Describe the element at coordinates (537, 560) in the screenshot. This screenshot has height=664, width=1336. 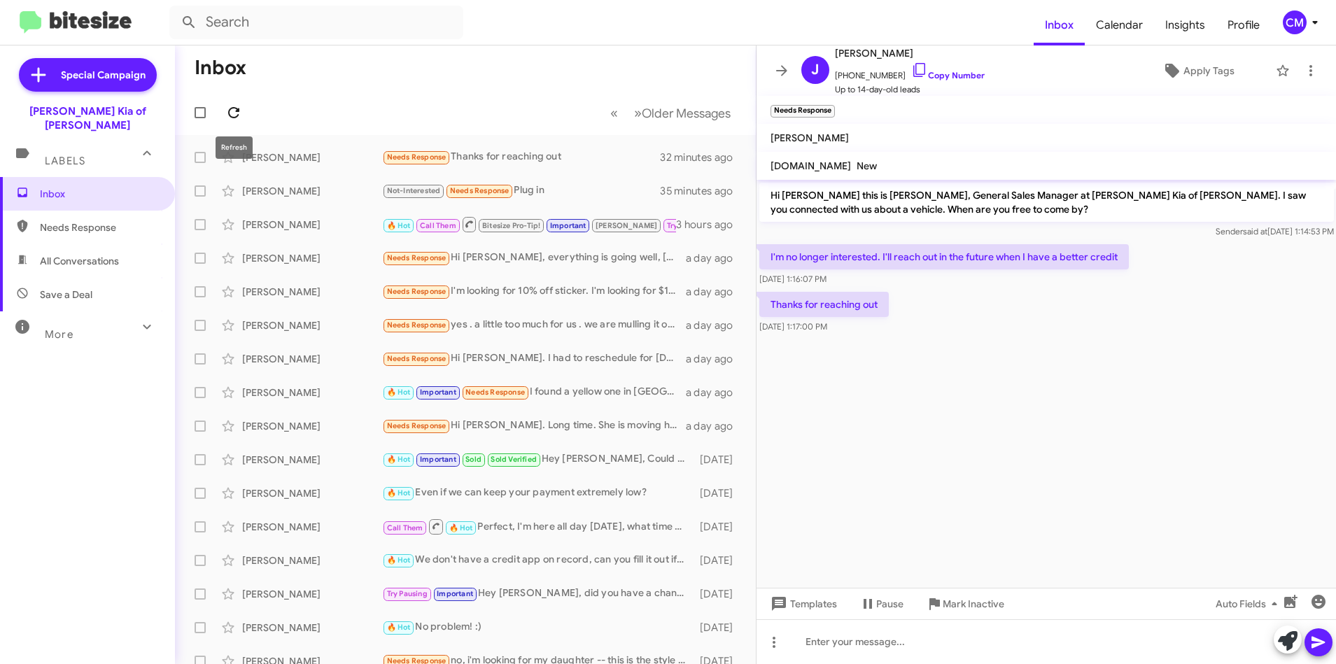
I see `div: We don't have a credit app on record, can you fill it out if i send you the link?` at that location.